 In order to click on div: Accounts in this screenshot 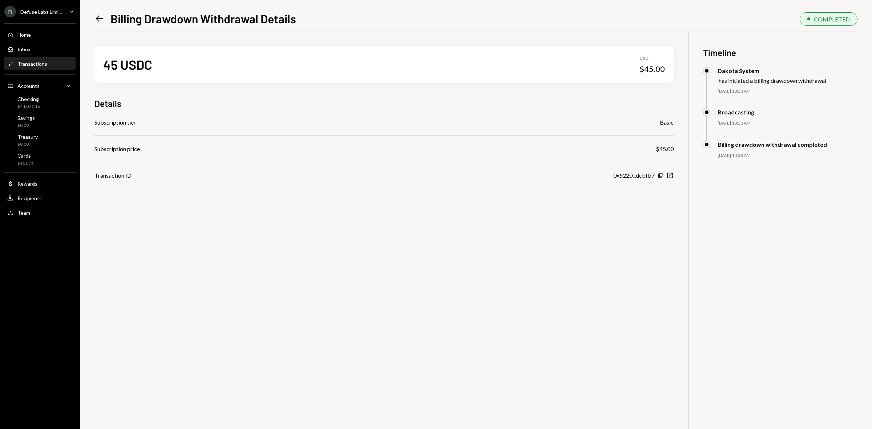, I will do `click(28, 86)`.